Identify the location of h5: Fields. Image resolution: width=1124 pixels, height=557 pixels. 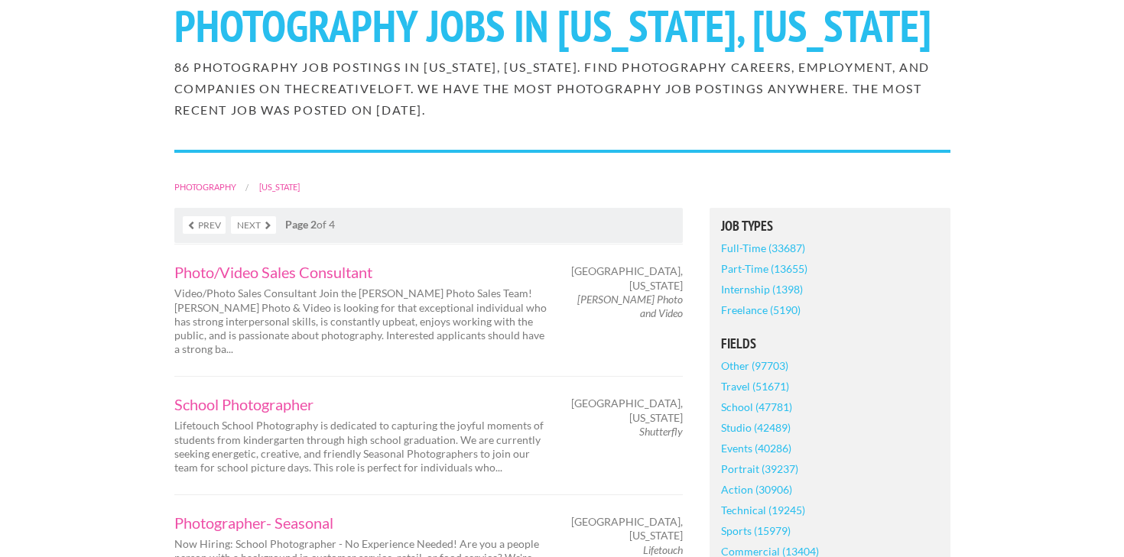
(830, 344).